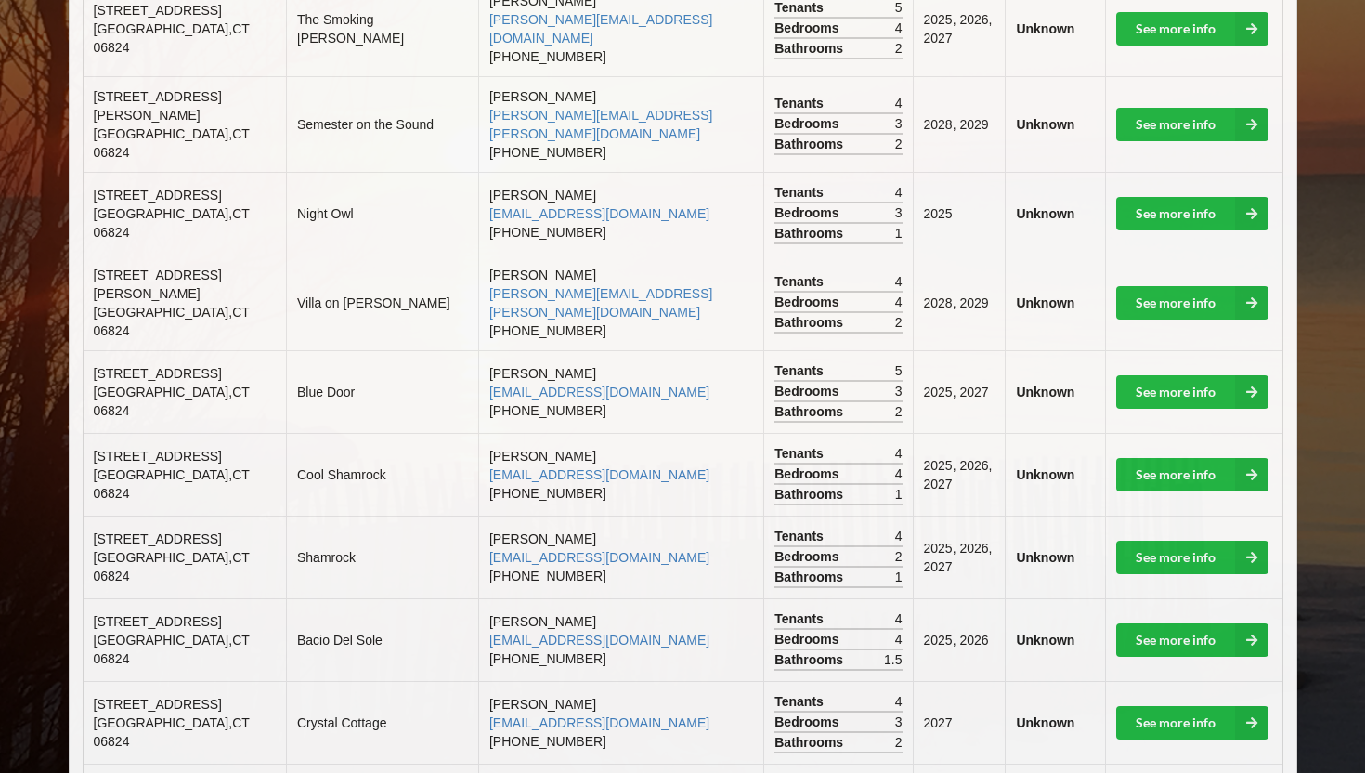  Describe the element at coordinates (382, 556) in the screenshot. I see `td: Shamrock` at that location.